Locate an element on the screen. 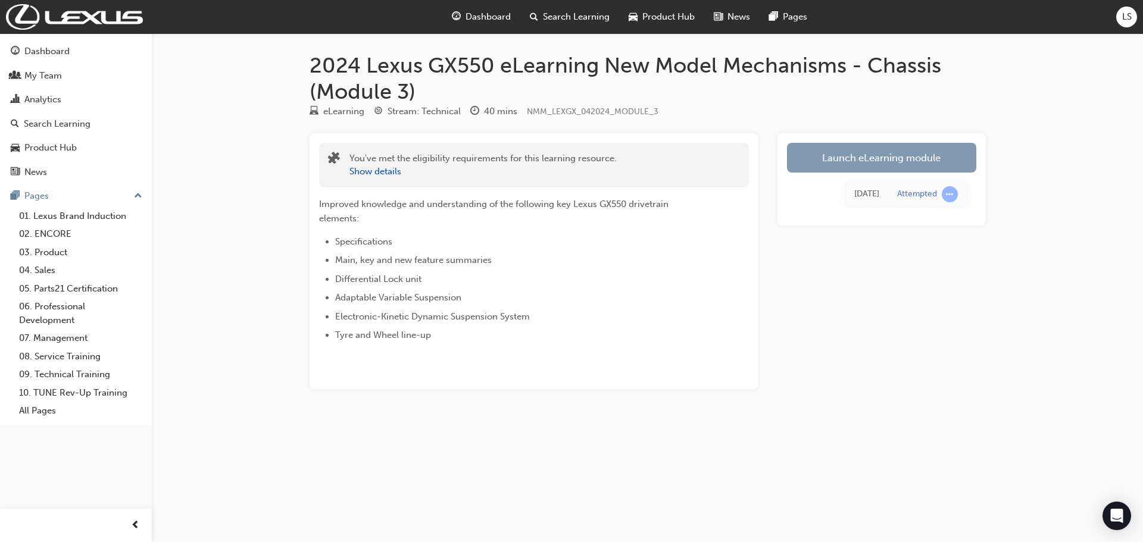 This screenshot has height=542, width=1143. h1: 2024 Lexus GX550 eLearning New Model Mechanisms - Chassis (Module 3) is located at coordinates (647, 78).